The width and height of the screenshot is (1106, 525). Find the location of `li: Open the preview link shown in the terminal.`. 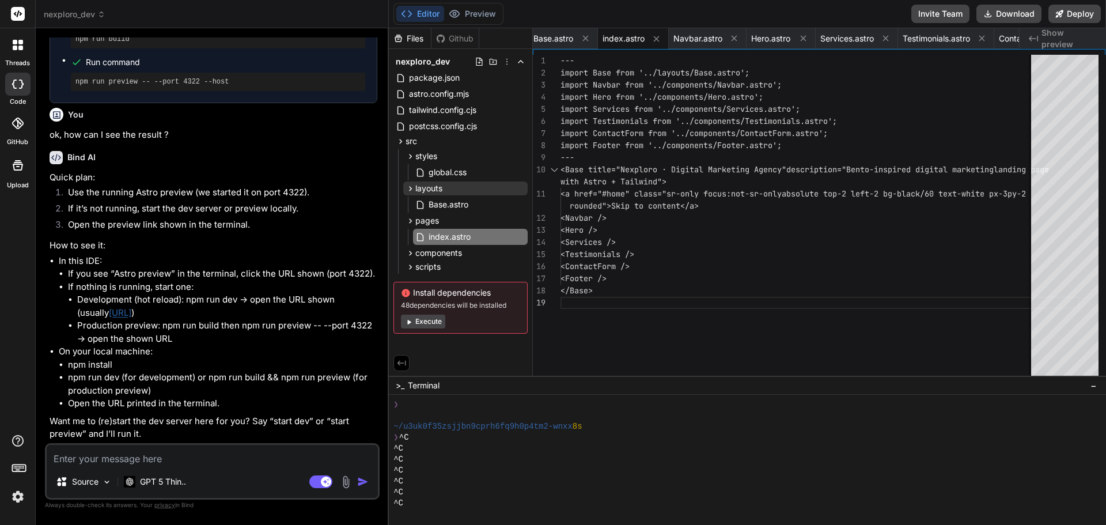

li: Open the preview link shown in the terminal. is located at coordinates (218, 226).